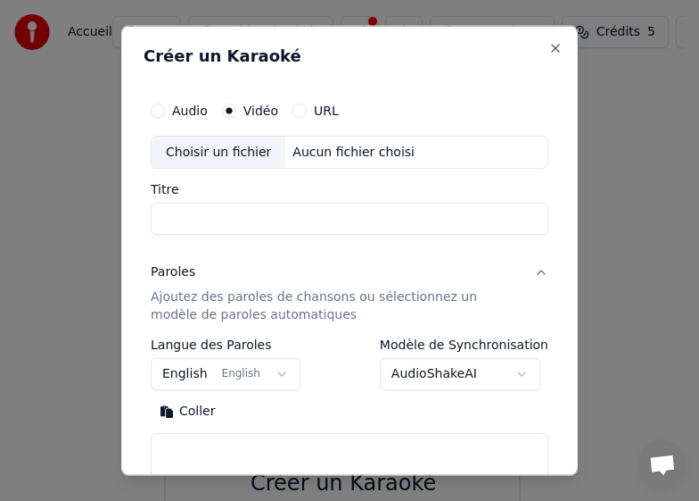  I want to click on button: Coller, so click(187, 411).